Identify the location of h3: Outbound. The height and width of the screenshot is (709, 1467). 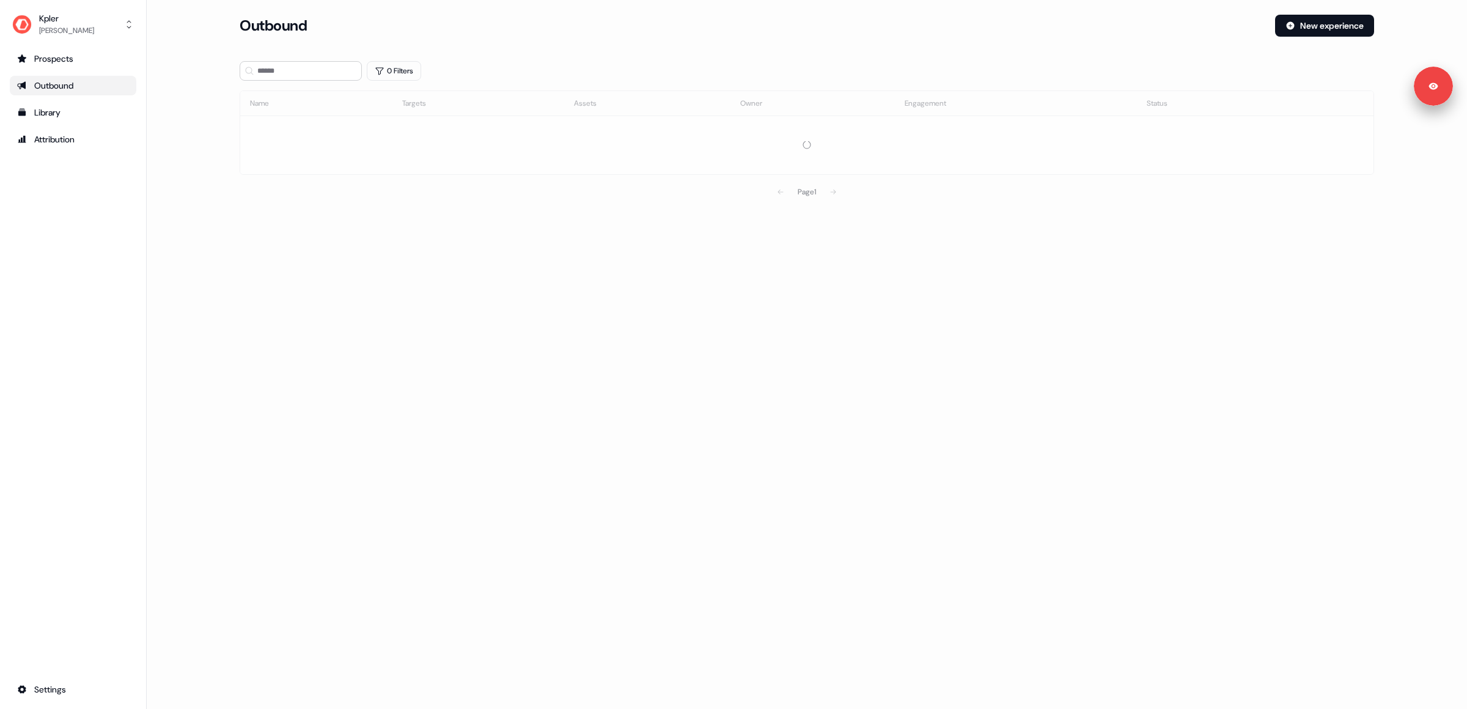
(273, 26).